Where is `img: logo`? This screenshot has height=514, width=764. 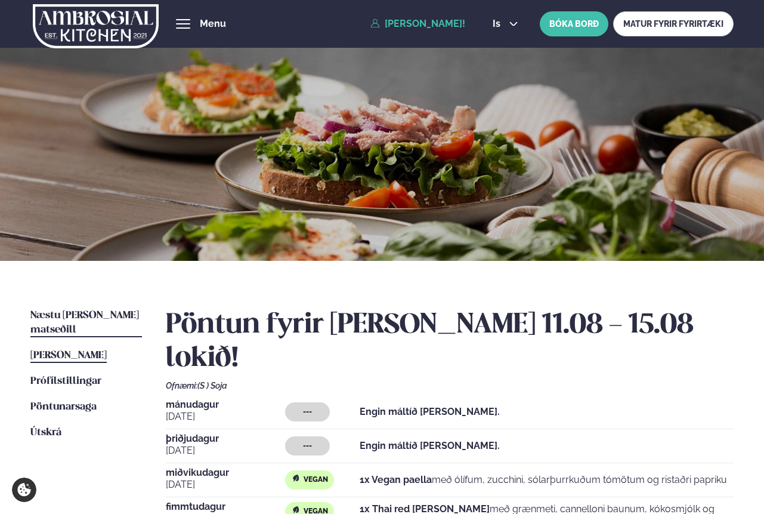
img: logo is located at coordinates (96, 26).